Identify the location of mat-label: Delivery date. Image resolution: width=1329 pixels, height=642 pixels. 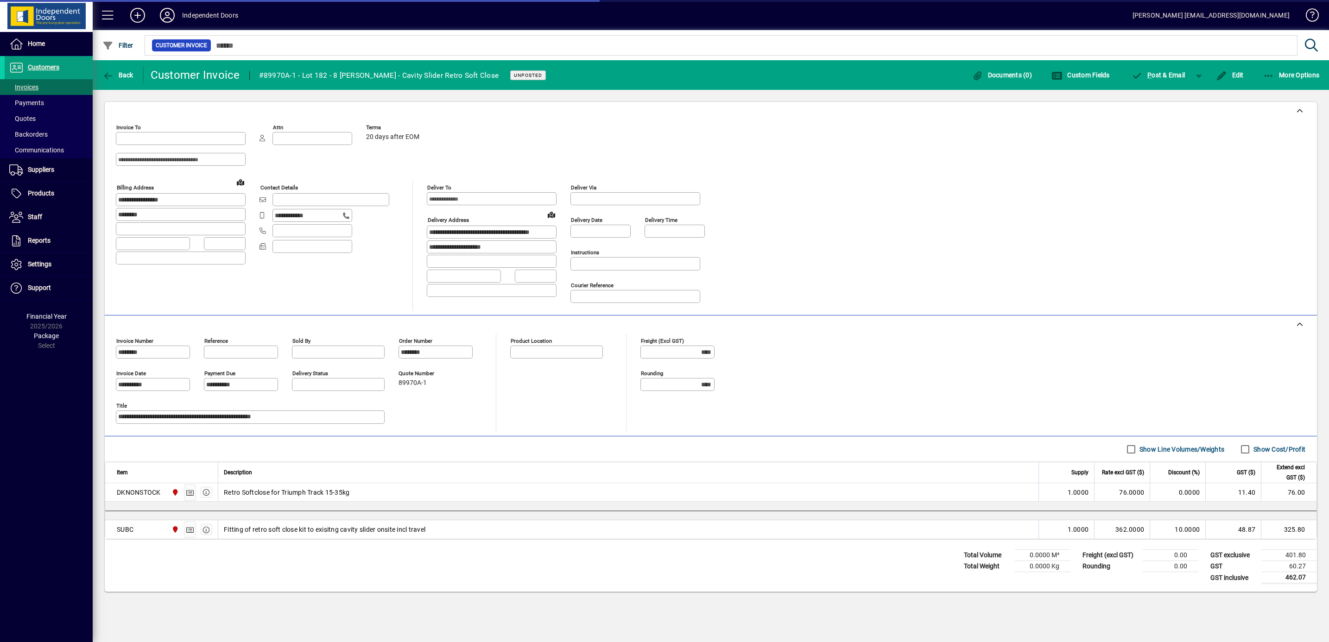
(587, 220).